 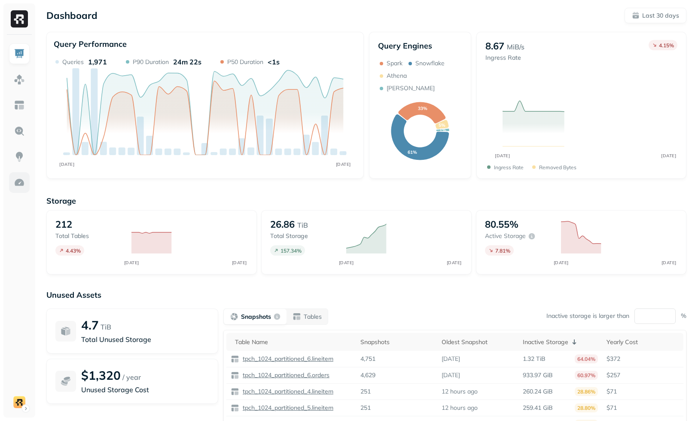 I want to click on p: 7.81 %, so click(x=502, y=250).